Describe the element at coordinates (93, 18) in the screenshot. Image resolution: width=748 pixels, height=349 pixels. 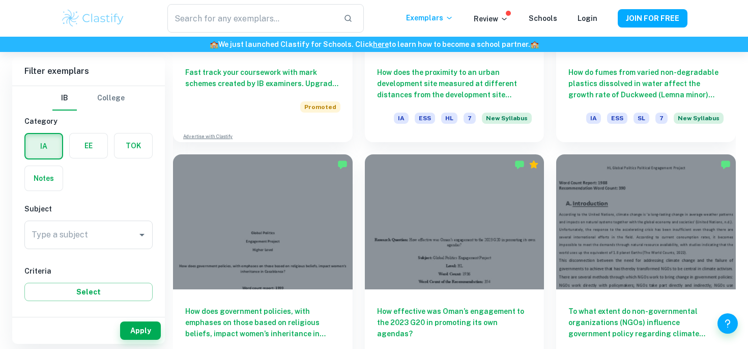
I see `img: Clastify logo` at that location.